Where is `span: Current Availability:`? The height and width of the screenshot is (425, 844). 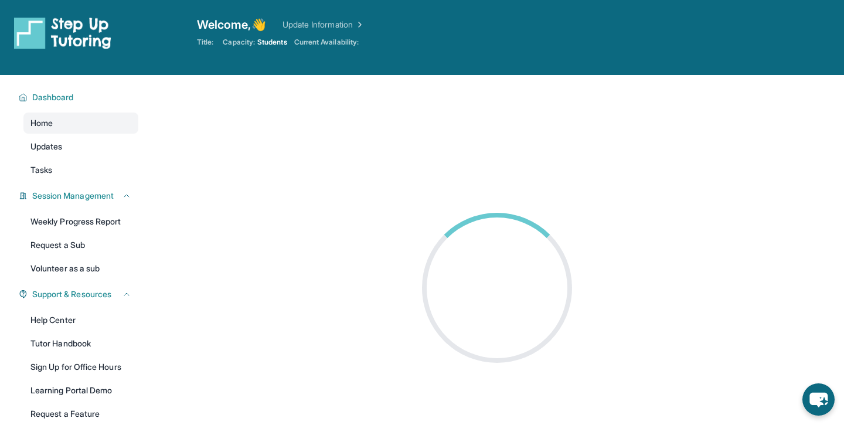
span: Current Availability: is located at coordinates (326, 42).